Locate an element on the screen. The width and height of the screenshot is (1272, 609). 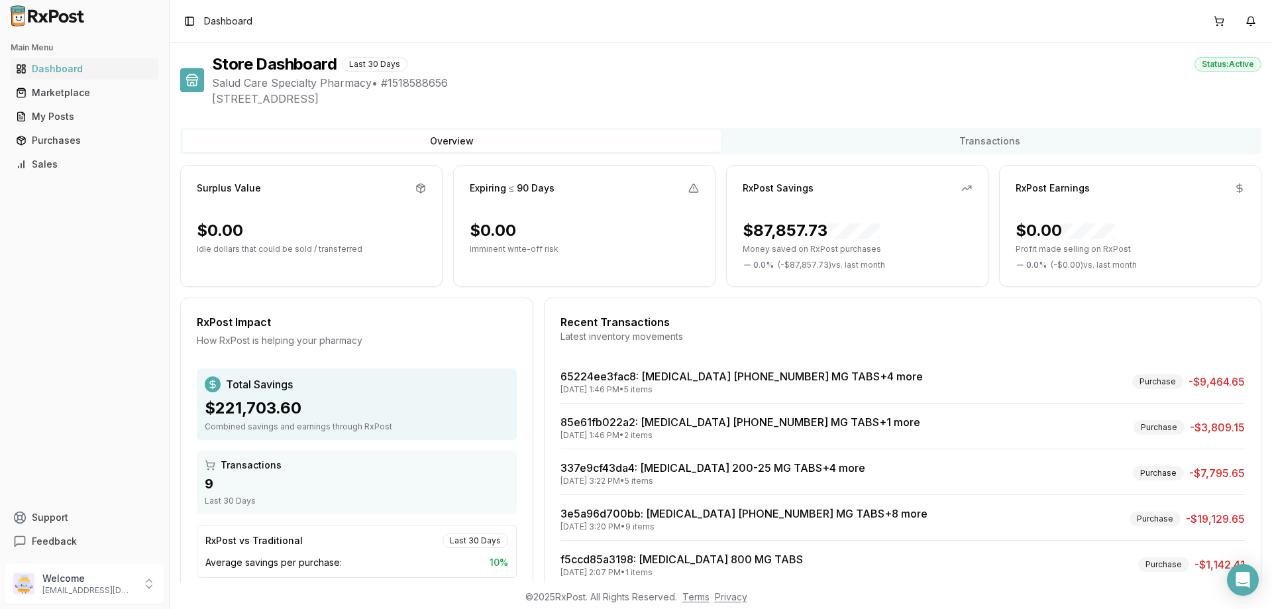
img: User avatar is located at coordinates (24, 584).